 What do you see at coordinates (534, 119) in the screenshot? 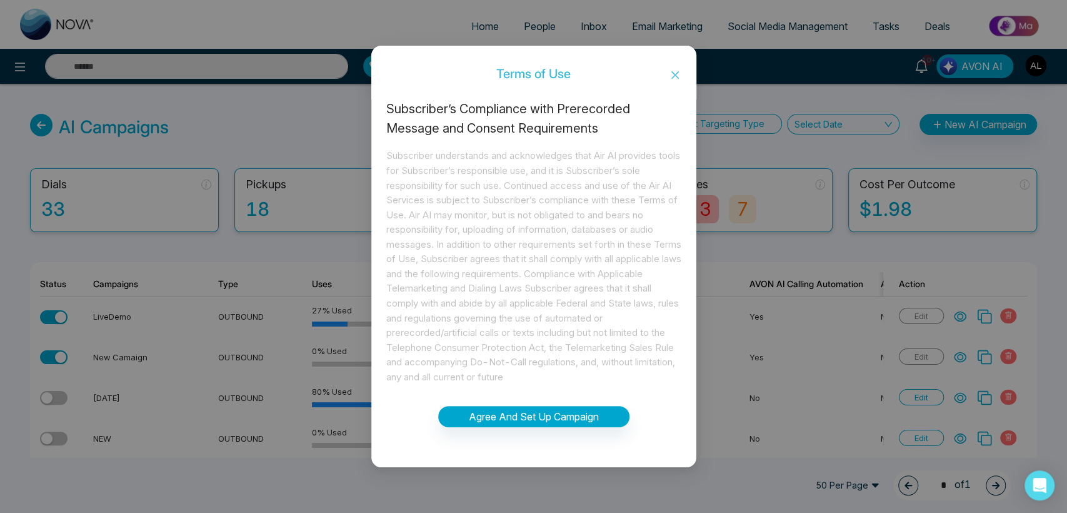
I see `div: Subscriber’s Compliance with Prerecorded Message and Consent Requirements` at bounding box center [534, 119].